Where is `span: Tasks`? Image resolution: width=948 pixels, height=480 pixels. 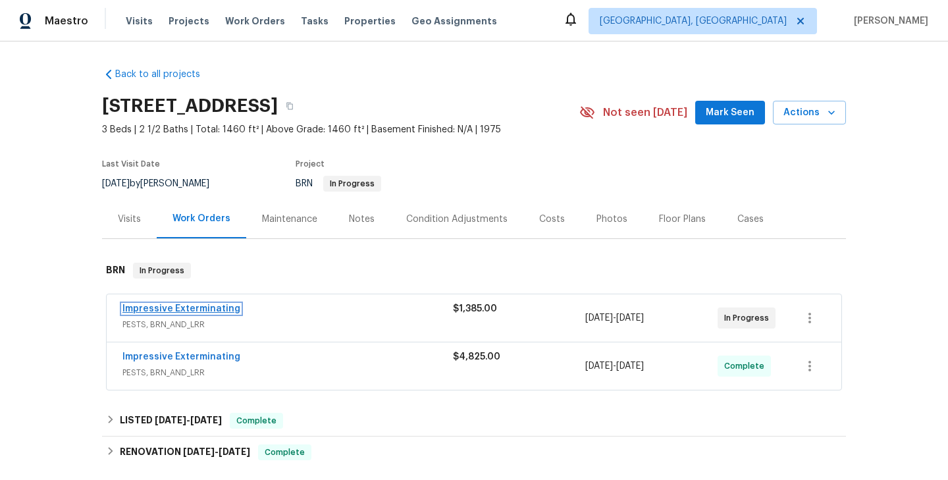 span: Tasks is located at coordinates (315, 21).